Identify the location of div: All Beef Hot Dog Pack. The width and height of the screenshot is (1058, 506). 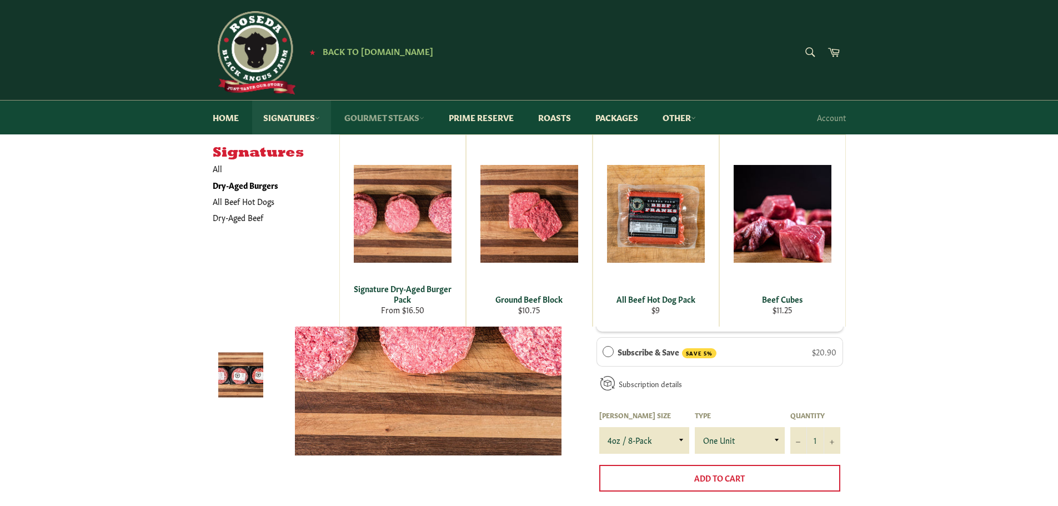
(656, 299).